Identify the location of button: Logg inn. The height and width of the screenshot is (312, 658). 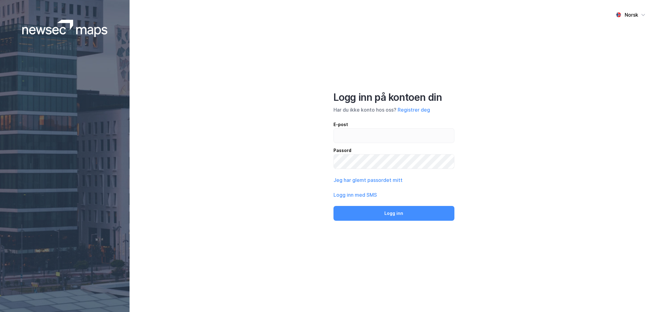
(394, 213).